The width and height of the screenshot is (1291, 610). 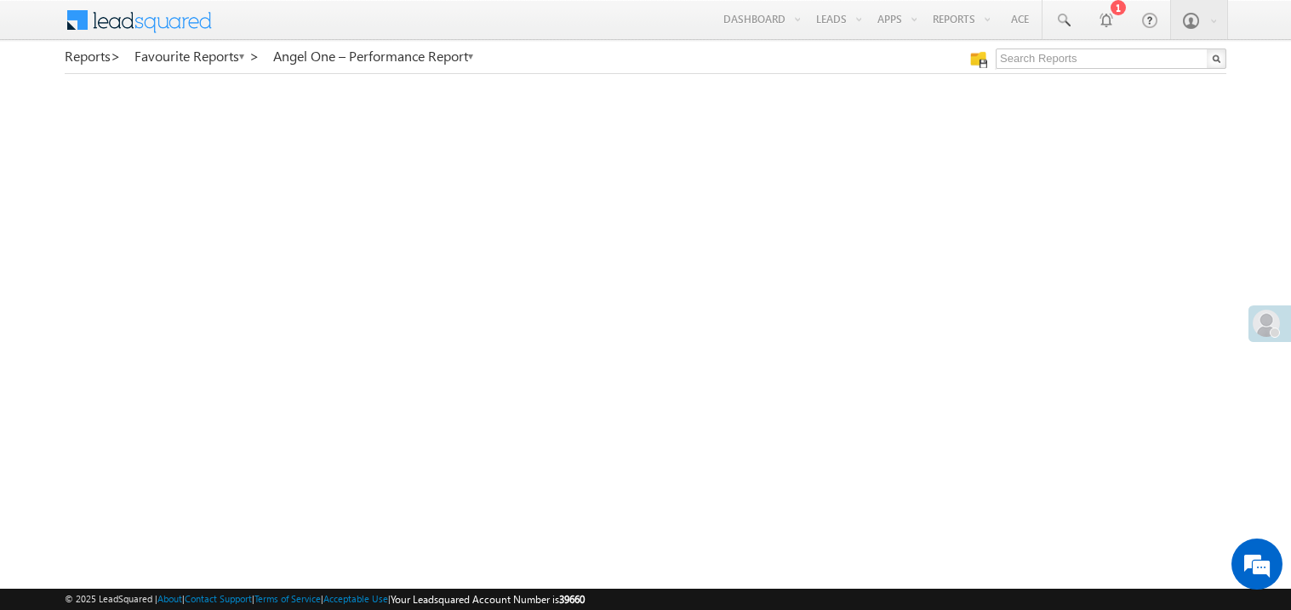 What do you see at coordinates (169, 598) in the screenshot?
I see `a: About` at bounding box center [169, 598].